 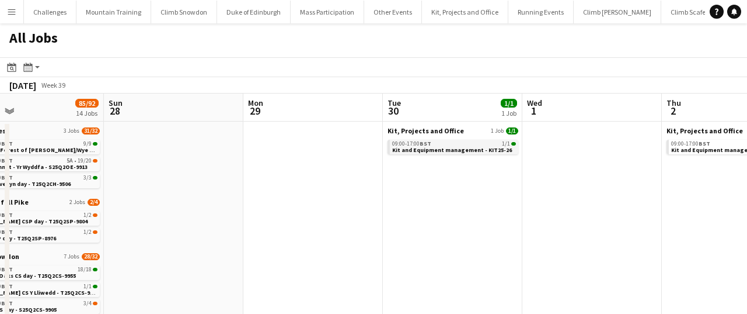 I want to click on span: 28, so click(x=114, y=110).